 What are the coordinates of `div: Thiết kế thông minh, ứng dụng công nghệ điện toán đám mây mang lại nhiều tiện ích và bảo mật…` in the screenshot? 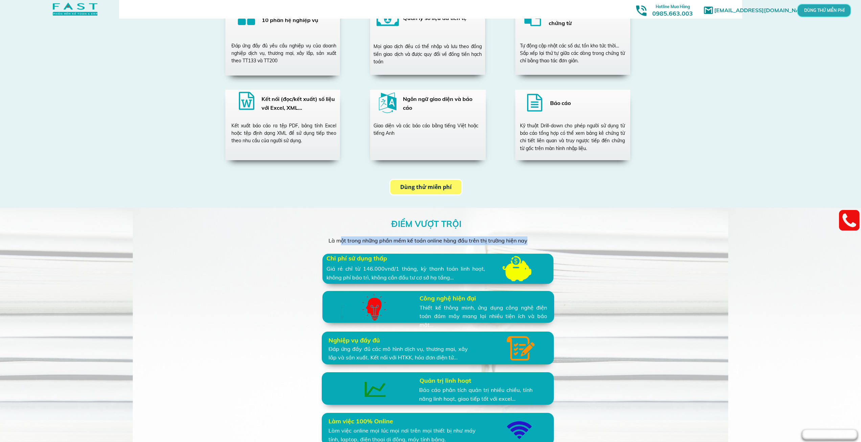 It's located at (483, 316).